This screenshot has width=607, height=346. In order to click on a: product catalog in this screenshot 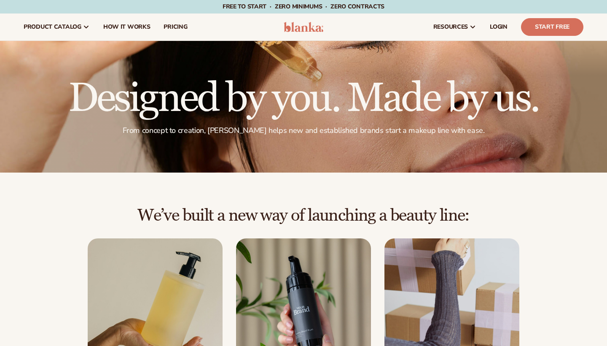, I will do `click(56, 27)`.